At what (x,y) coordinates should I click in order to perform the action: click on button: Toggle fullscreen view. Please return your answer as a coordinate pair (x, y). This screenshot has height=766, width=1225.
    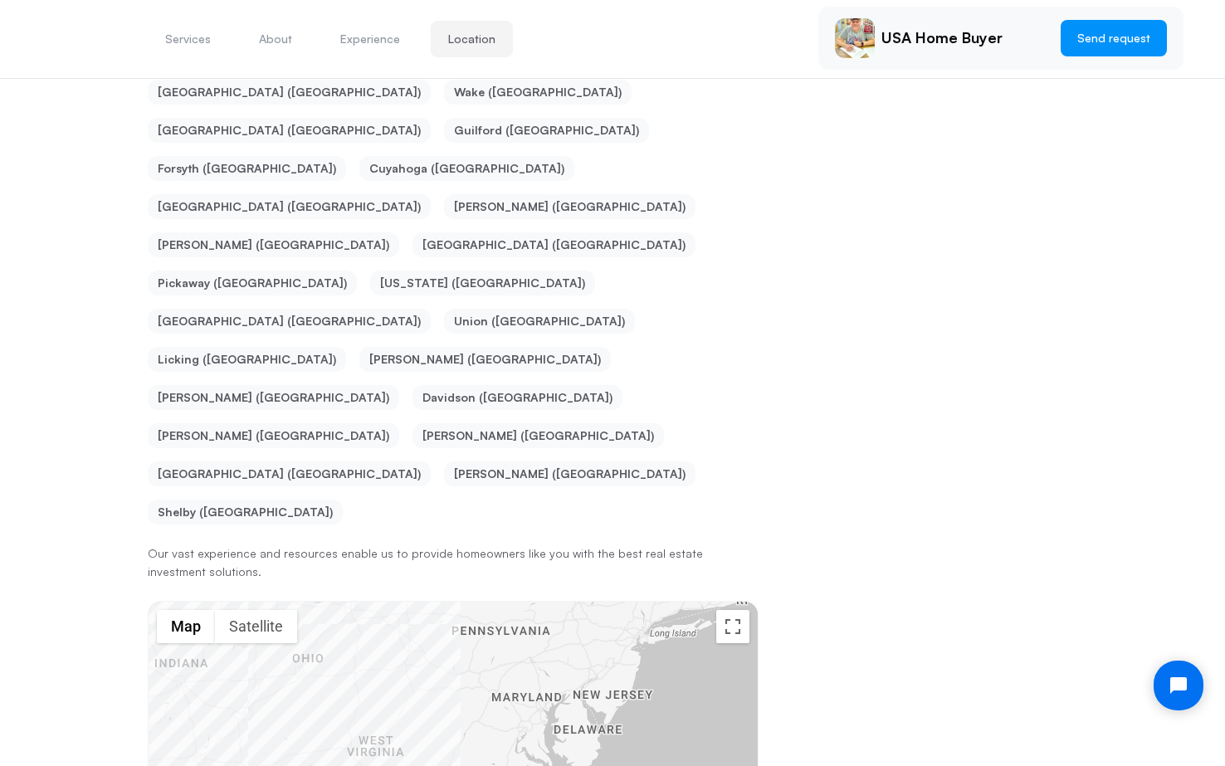
    Looking at the image, I should click on (733, 627).